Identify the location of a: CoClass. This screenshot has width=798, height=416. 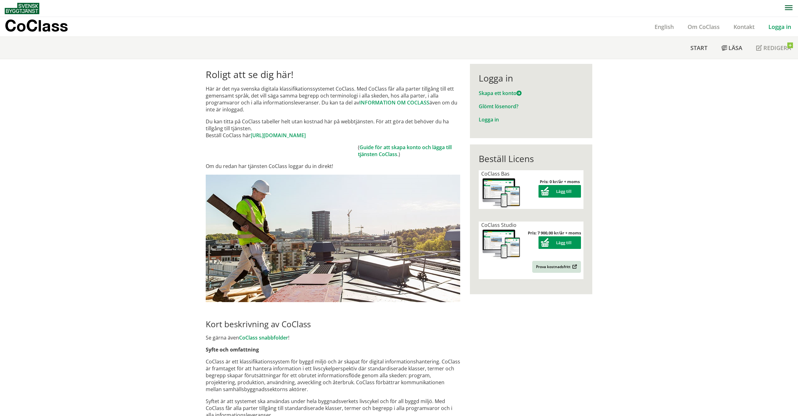
(43, 27).